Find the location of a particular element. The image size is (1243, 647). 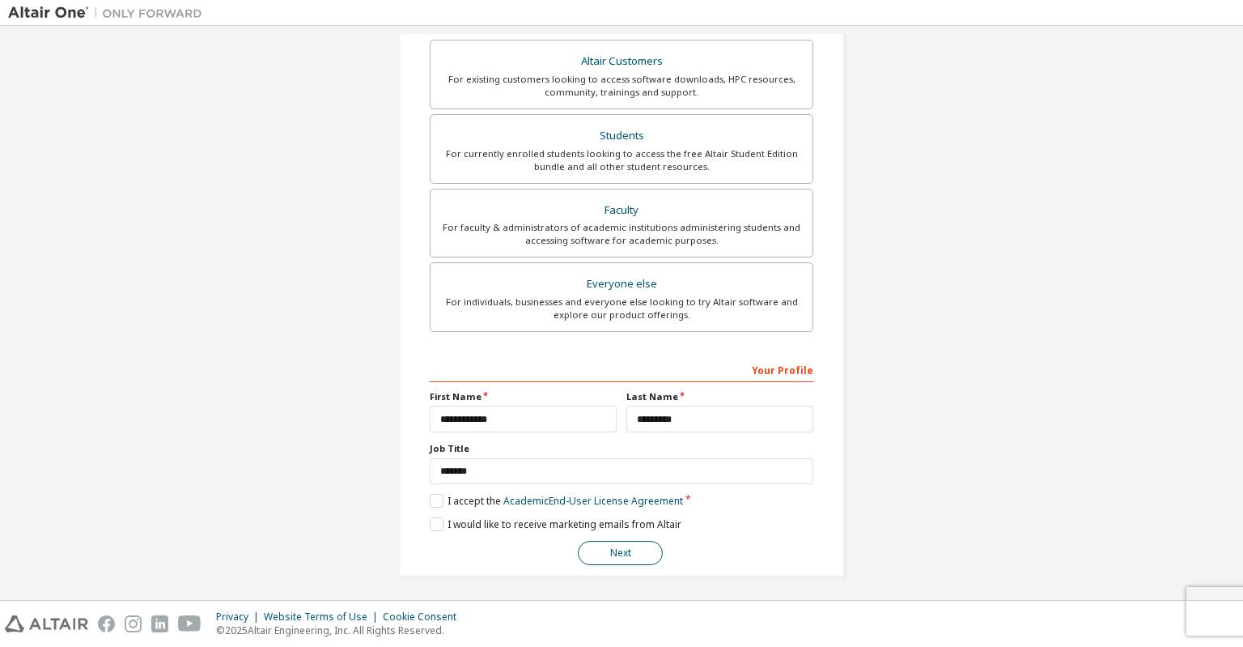

img: instagram.svg is located at coordinates (133, 623).